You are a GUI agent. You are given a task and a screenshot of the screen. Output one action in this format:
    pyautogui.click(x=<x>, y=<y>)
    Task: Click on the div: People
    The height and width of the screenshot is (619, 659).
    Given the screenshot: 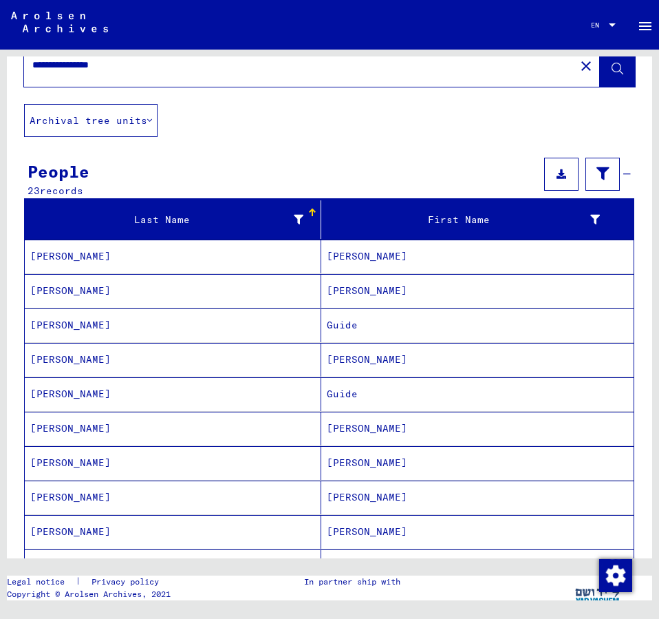 What is the action you would take?
    pyautogui.click(x=58, y=171)
    